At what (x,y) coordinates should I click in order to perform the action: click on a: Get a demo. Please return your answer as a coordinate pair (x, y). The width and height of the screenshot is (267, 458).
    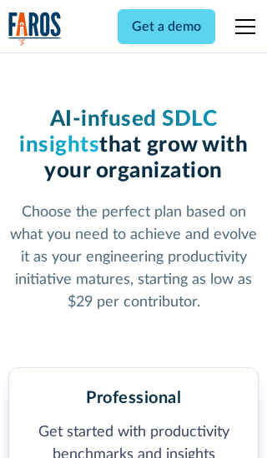
    Looking at the image, I should click on (166, 27).